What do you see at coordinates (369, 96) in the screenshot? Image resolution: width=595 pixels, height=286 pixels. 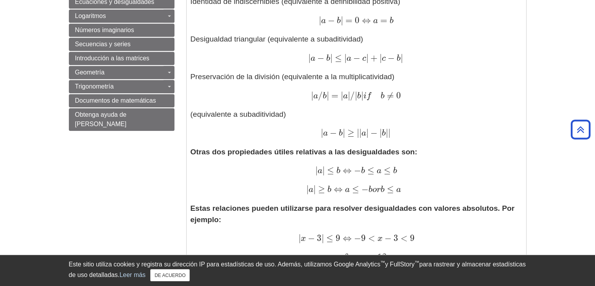 I see `font: f` at bounding box center [369, 96].